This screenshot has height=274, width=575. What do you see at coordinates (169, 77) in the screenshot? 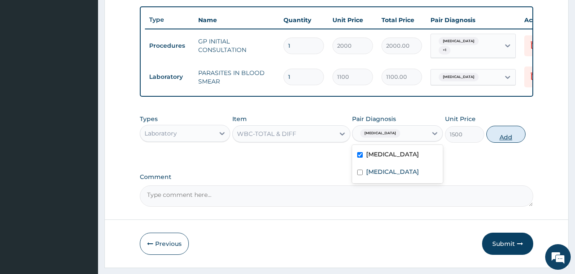
I see `td: Laboratory` at bounding box center [169, 77].